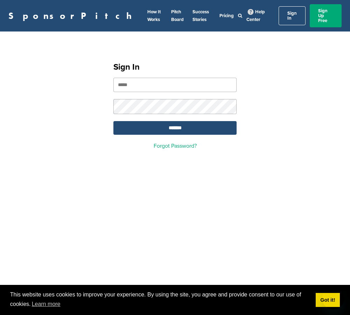  I want to click on a: Success Stories, so click(200, 16).